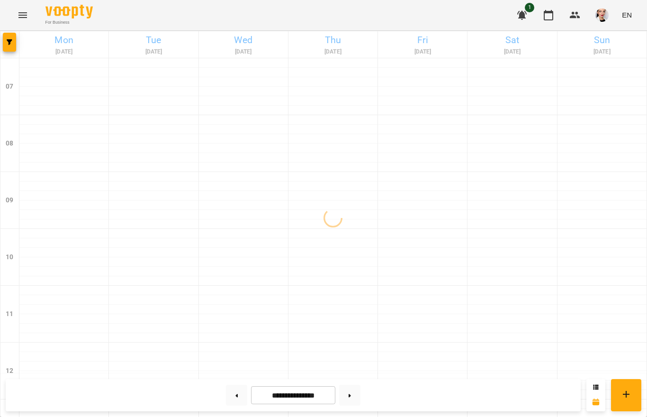  Describe the element at coordinates (244, 40) in the screenshot. I see `h6: Wed` at that location.